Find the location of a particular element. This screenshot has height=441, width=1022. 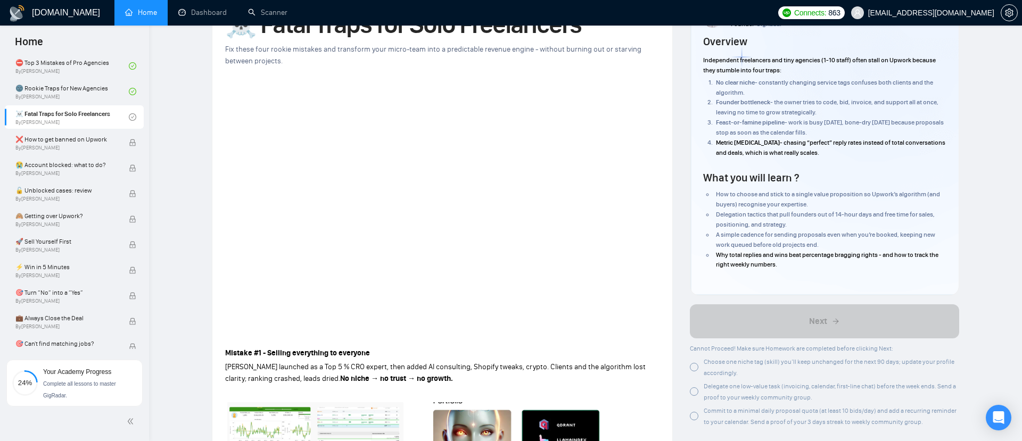

span: How to choose and stick to a single value proposition so Upwork’s algorithm (and buyers) recognis... is located at coordinates (828, 199).